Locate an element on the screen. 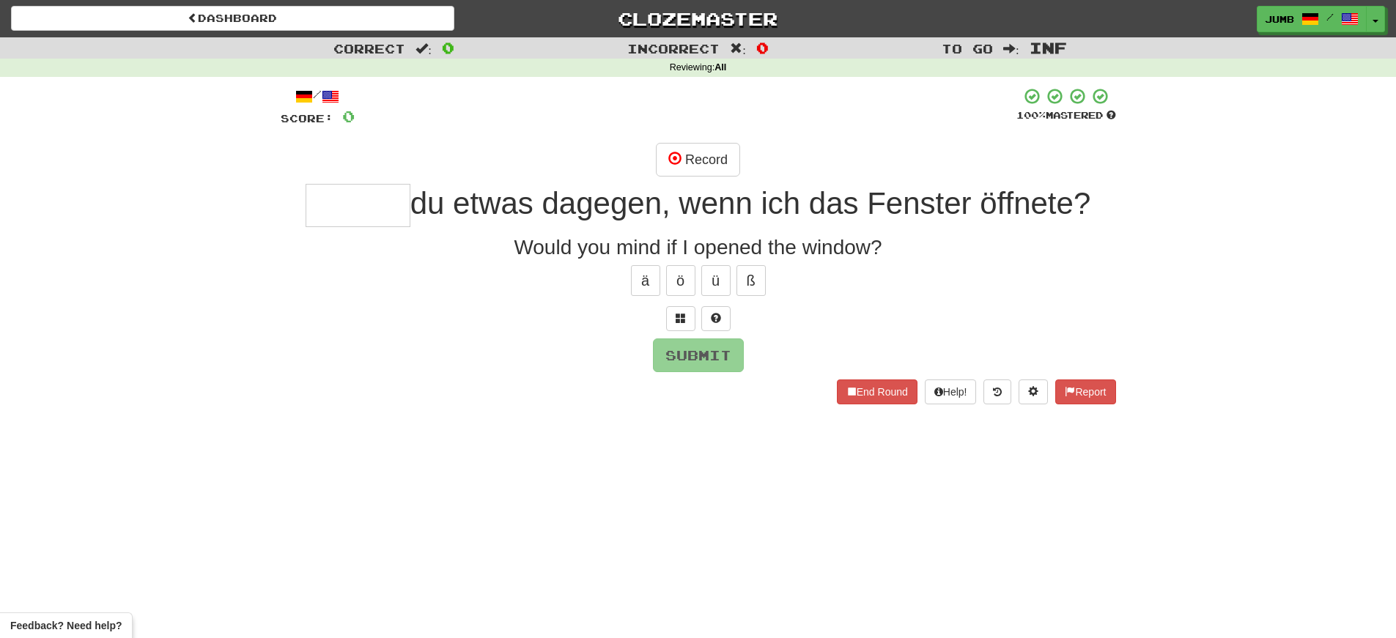 The height and width of the screenshot is (638, 1396). button: End Round is located at coordinates (877, 392).